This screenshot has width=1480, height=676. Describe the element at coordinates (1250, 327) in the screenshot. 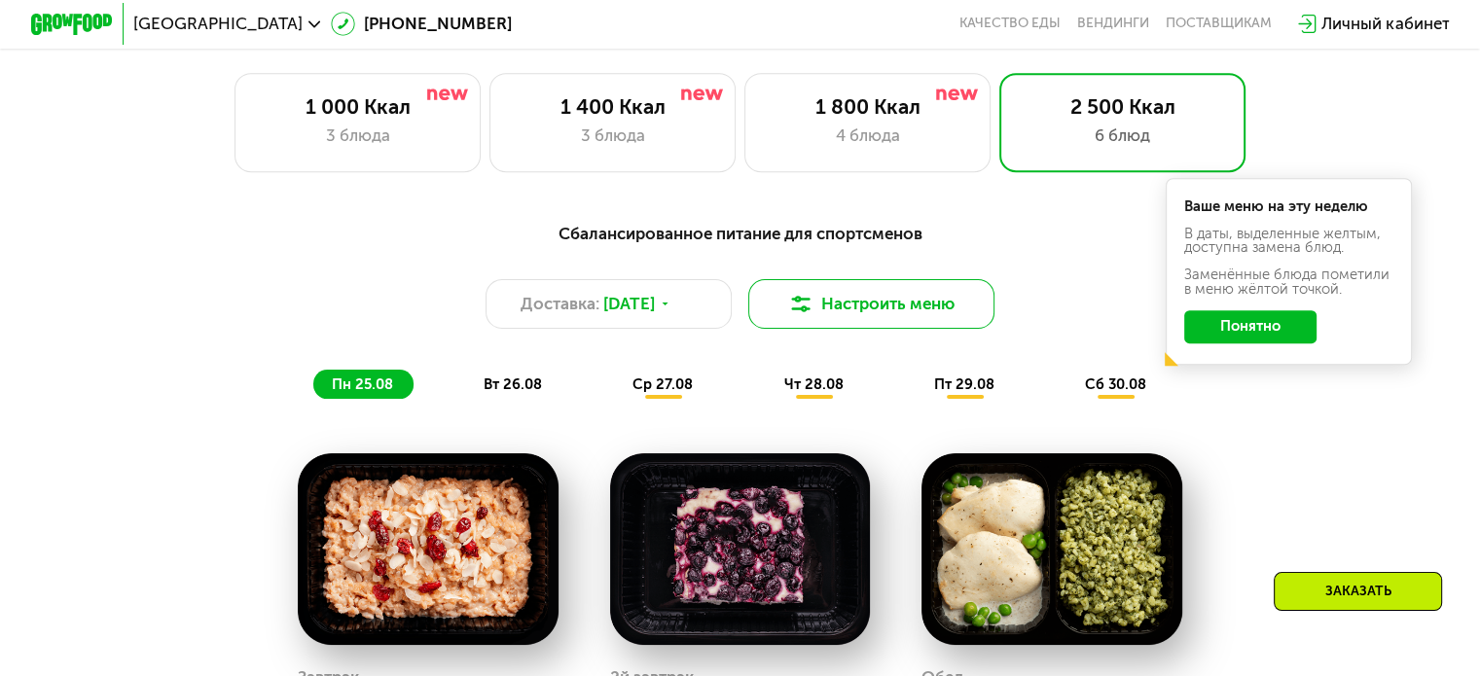

I see `button: Понятно` at that location.